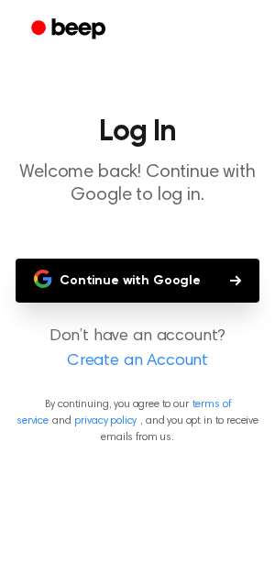 This screenshot has width=275, height=575. What do you see at coordinates (138, 361) in the screenshot?
I see `a: Create an Account` at bounding box center [138, 361].